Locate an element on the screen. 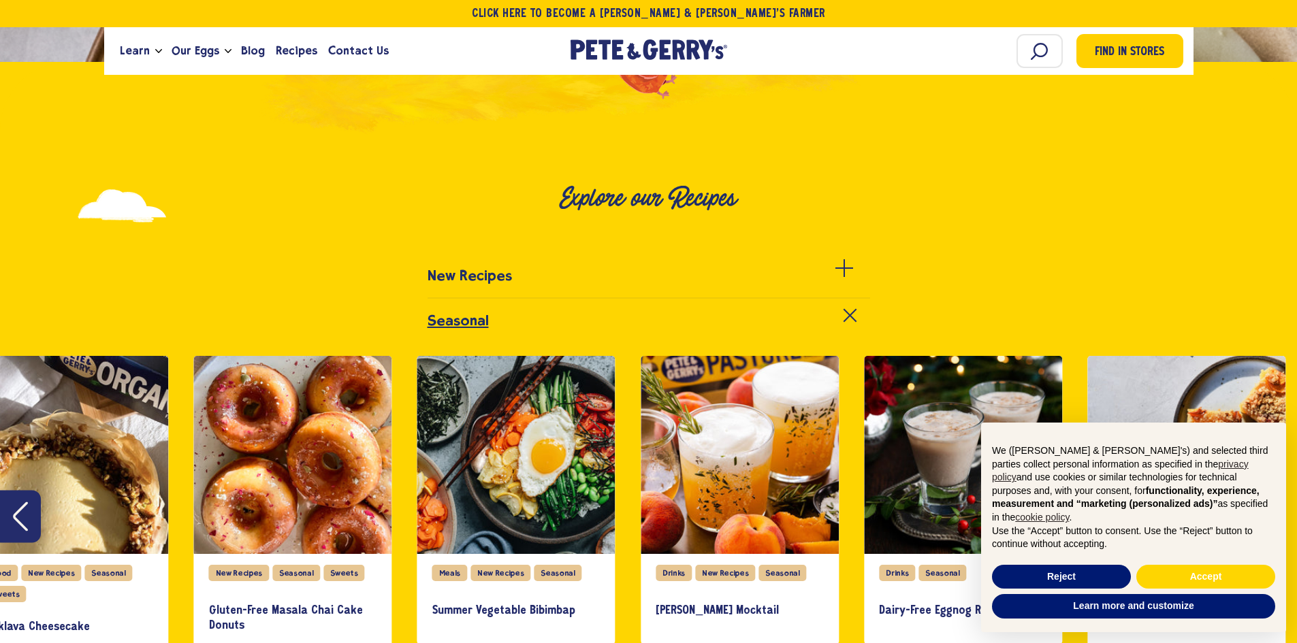 This screenshot has width=1297, height=643. h3: New Recipes is located at coordinates (470, 276).